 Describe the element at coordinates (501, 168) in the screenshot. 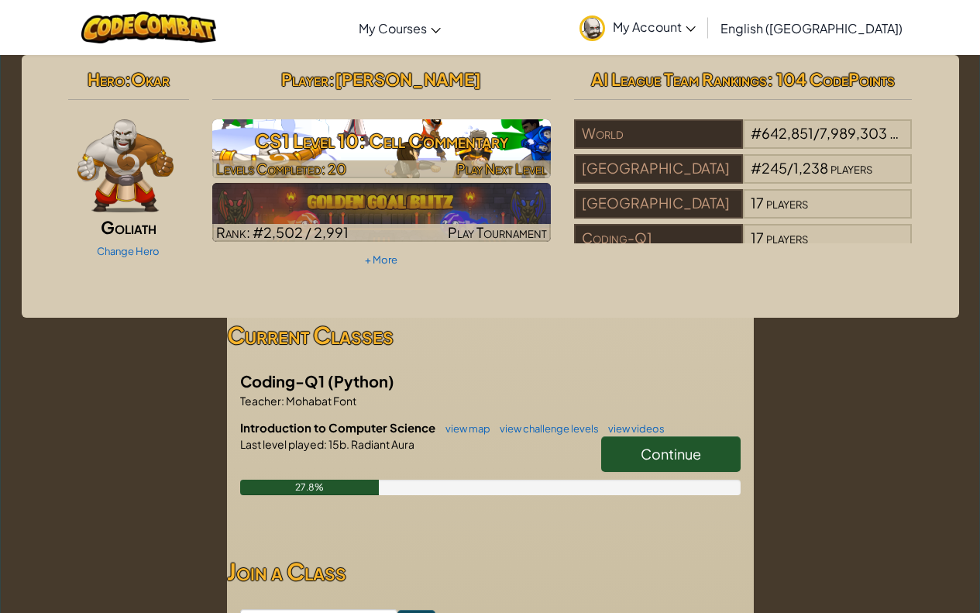

I see `span: Play Next Level` at that location.